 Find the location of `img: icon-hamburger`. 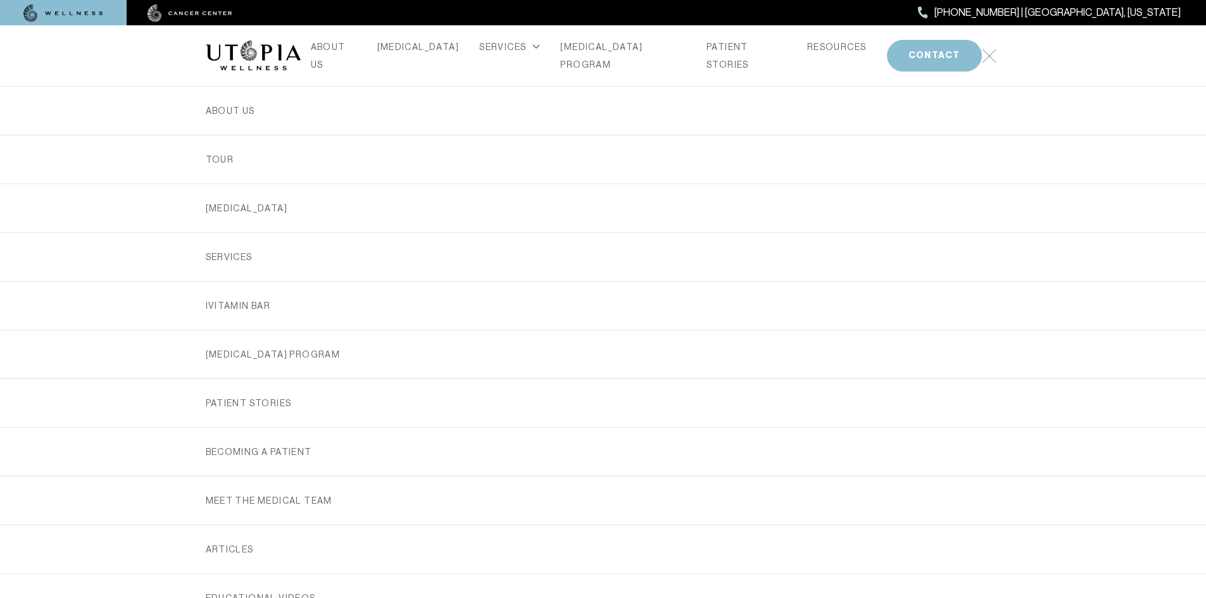

img: icon-hamburger is located at coordinates (989, 56).